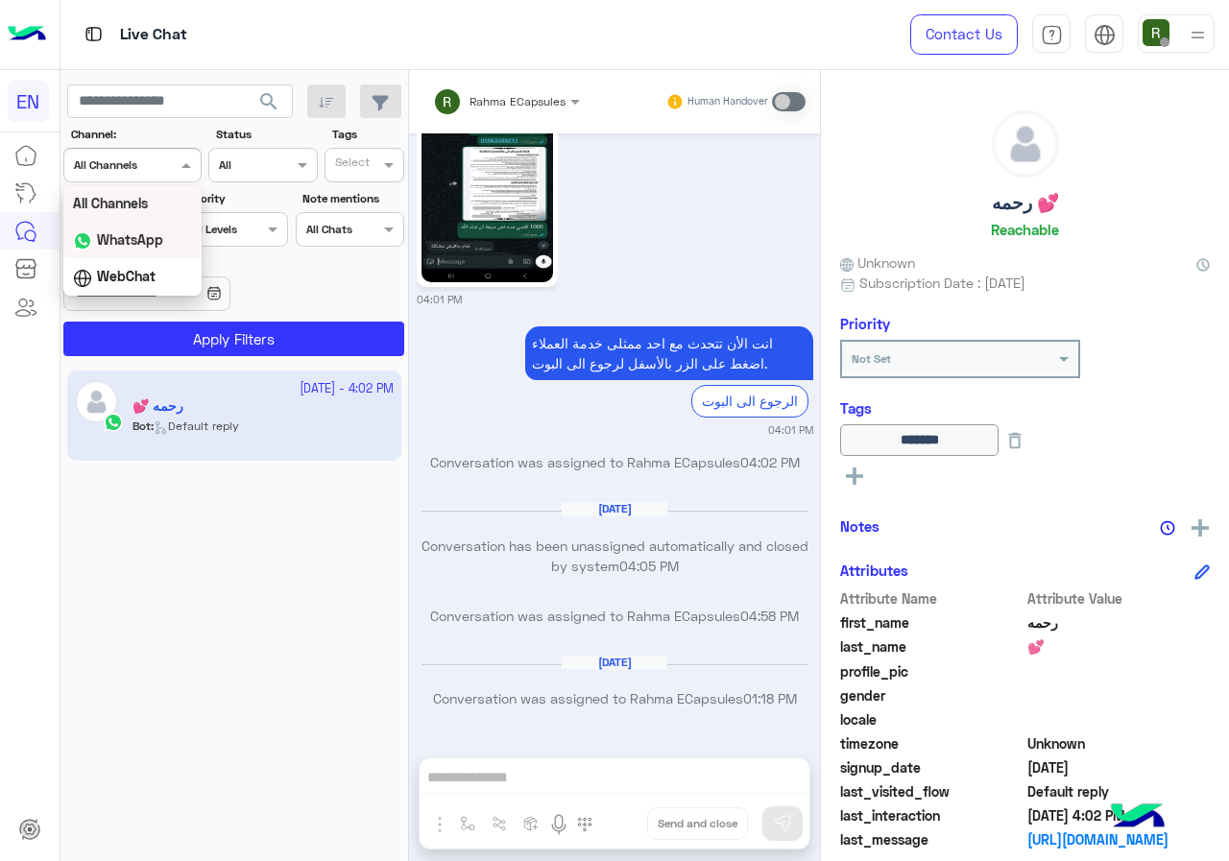 This screenshot has width=1229, height=861. I want to click on a: tab, so click(1051, 35).